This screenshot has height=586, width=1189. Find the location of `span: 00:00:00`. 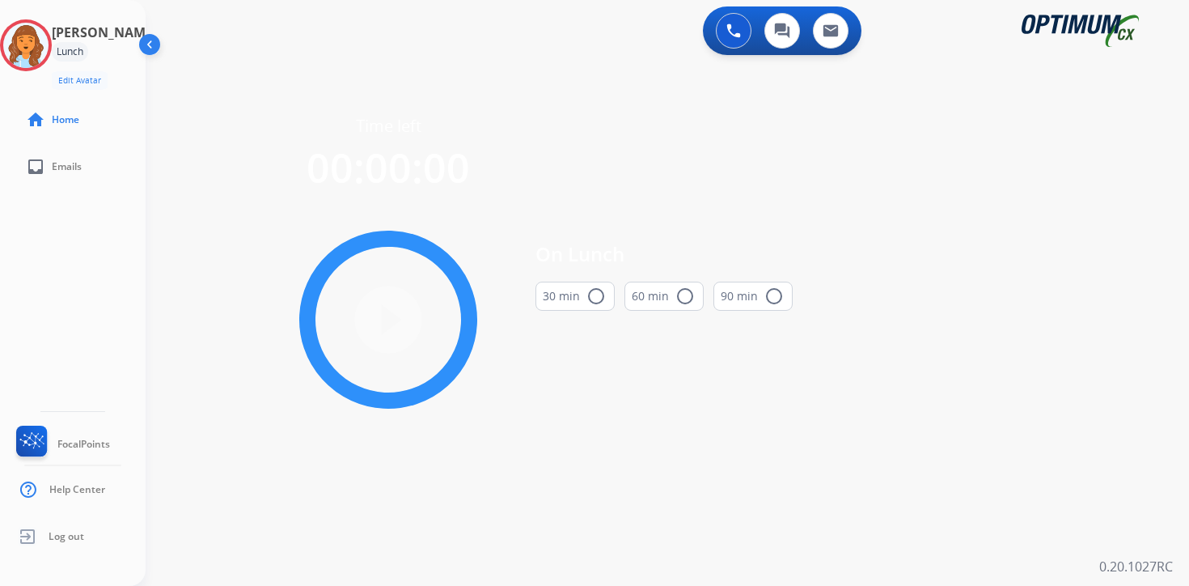

span: 00:00:00 is located at coordinates (388, 167).